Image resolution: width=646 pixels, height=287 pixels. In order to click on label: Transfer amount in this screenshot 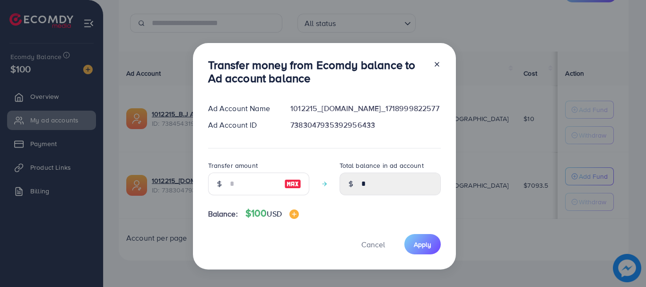, I will do `click(233, 166)`.